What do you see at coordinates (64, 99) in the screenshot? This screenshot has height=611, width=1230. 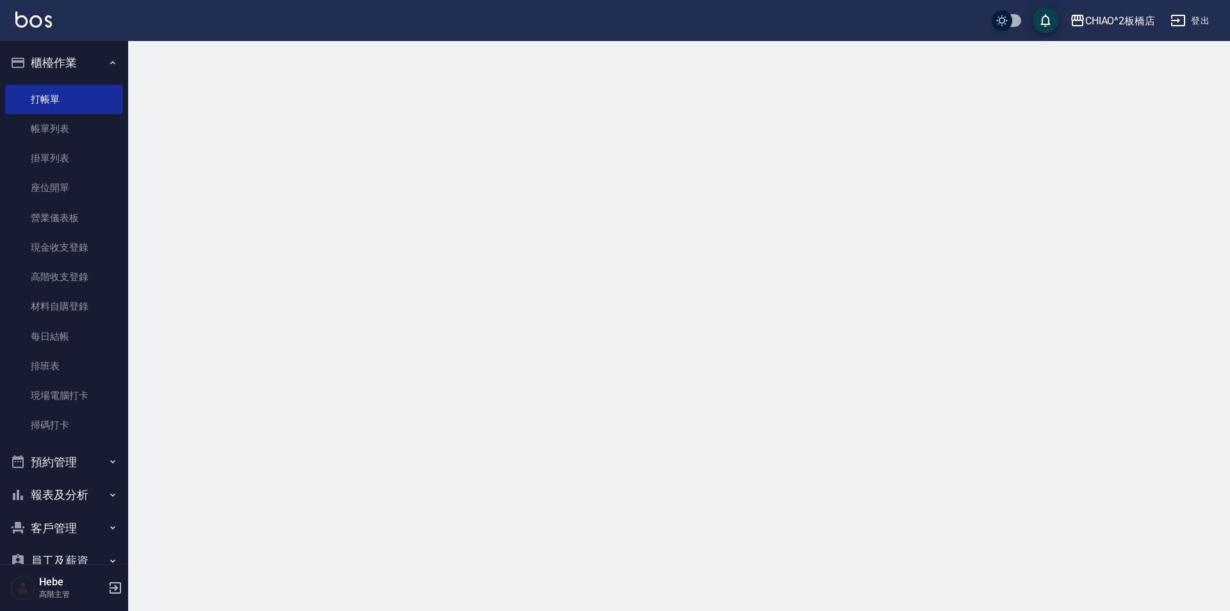 I see `a: 打帳單` at bounding box center [64, 99].